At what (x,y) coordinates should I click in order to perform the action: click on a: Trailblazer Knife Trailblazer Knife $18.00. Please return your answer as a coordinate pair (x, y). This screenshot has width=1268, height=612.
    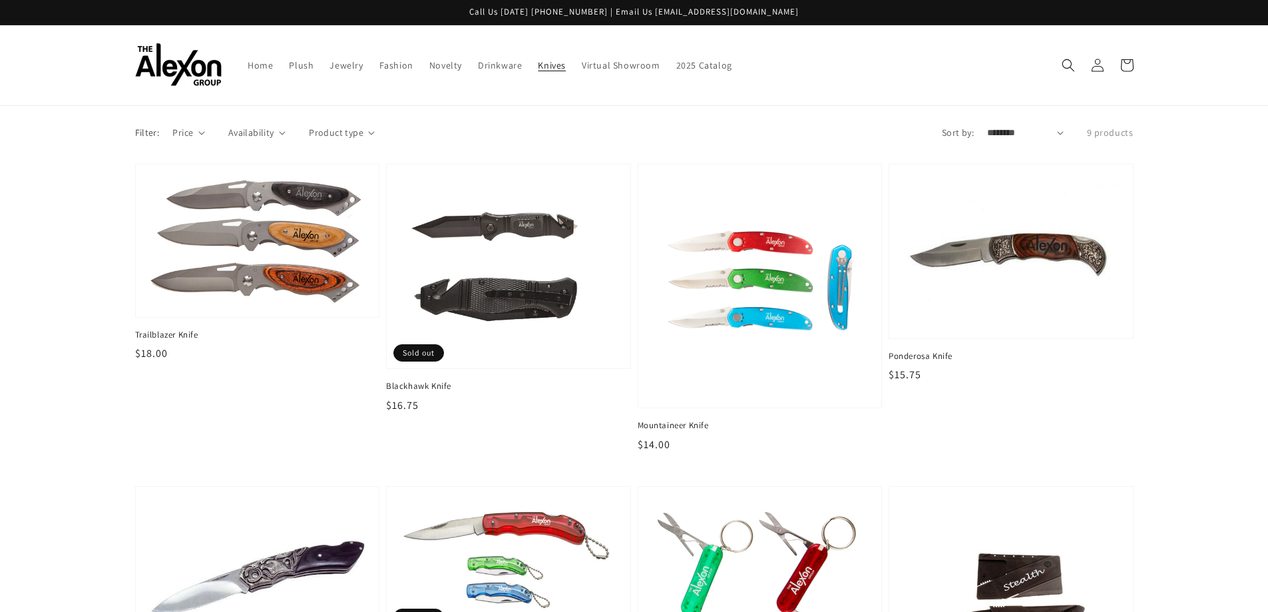
    Looking at the image, I should click on (258, 263).